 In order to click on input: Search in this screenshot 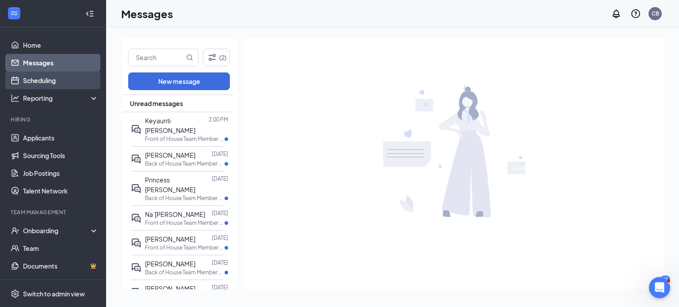, I will do `click(156, 57)`.